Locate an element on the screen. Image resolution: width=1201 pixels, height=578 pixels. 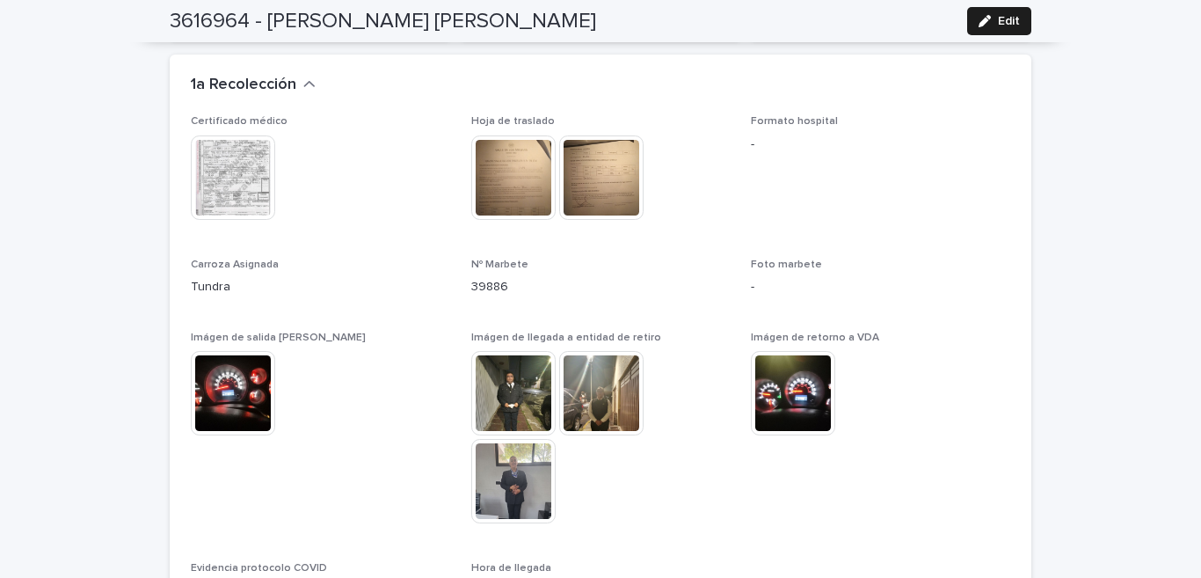
span: Evidencia protocolo COVID is located at coordinates (259, 568).